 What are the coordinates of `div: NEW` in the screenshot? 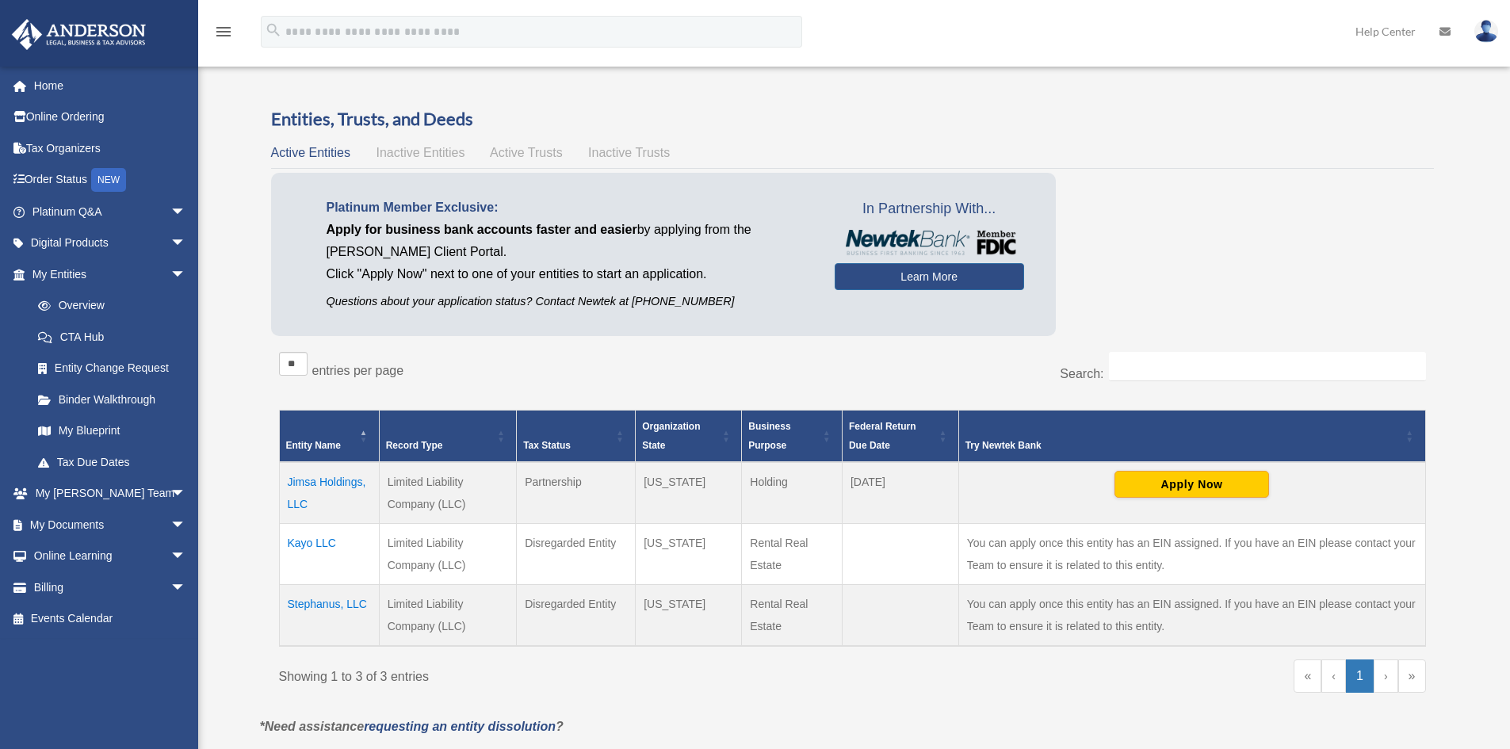 It's located at (109, 180).